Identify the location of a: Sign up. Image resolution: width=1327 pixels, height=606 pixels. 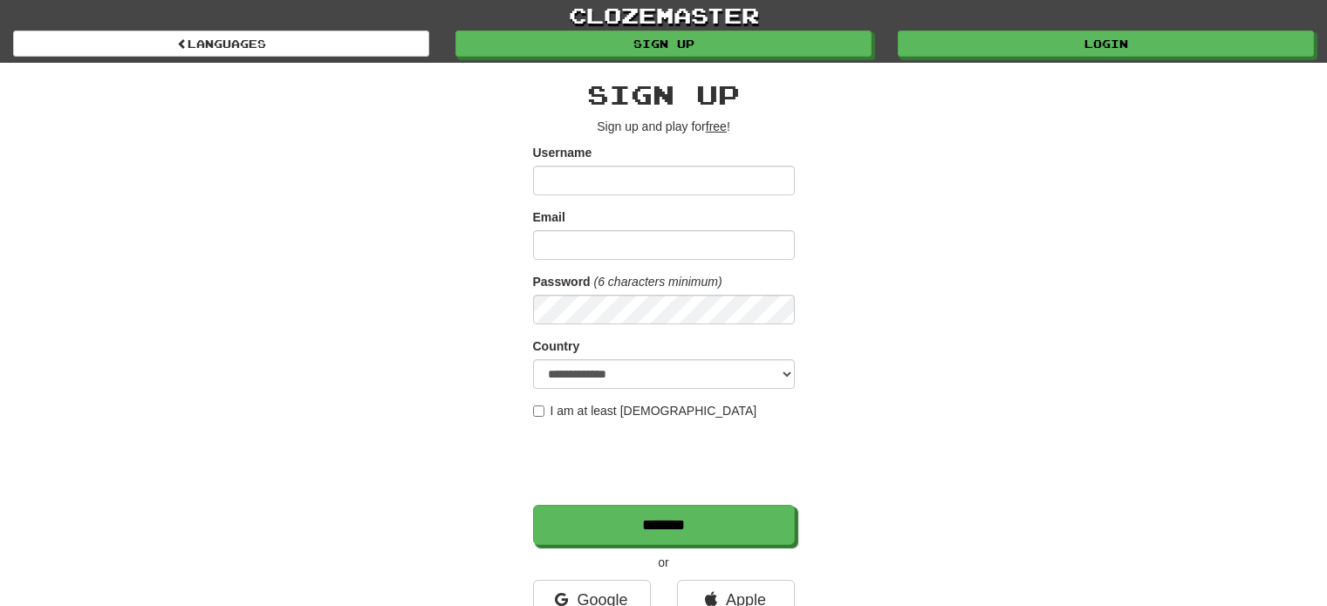
(663, 44).